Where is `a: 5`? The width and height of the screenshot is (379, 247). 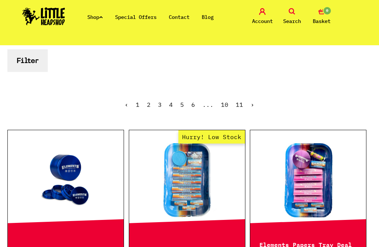
a: 5 is located at coordinates (182, 104).